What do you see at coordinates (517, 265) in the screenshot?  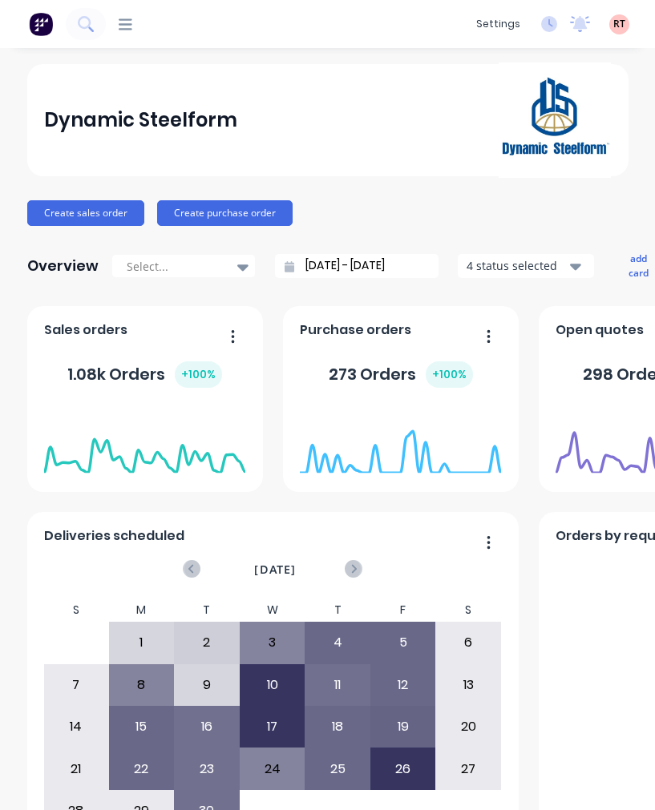 I see `div: 4 status selected` at bounding box center [517, 265].